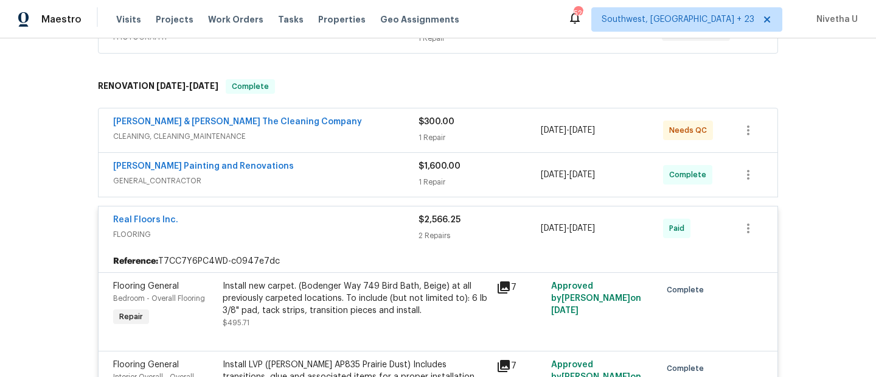 This screenshot has width=876, height=377. What do you see at coordinates (131, 316) in the screenshot?
I see `span: Repair` at bounding box center [131, 316].